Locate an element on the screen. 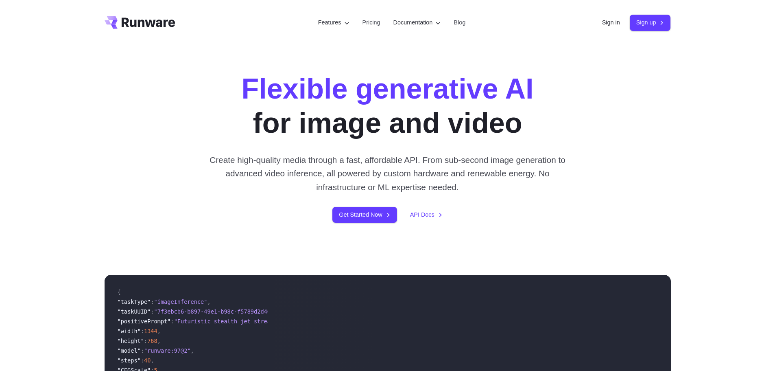  span: "positivePrompt" is located at coordinates (144, 321).